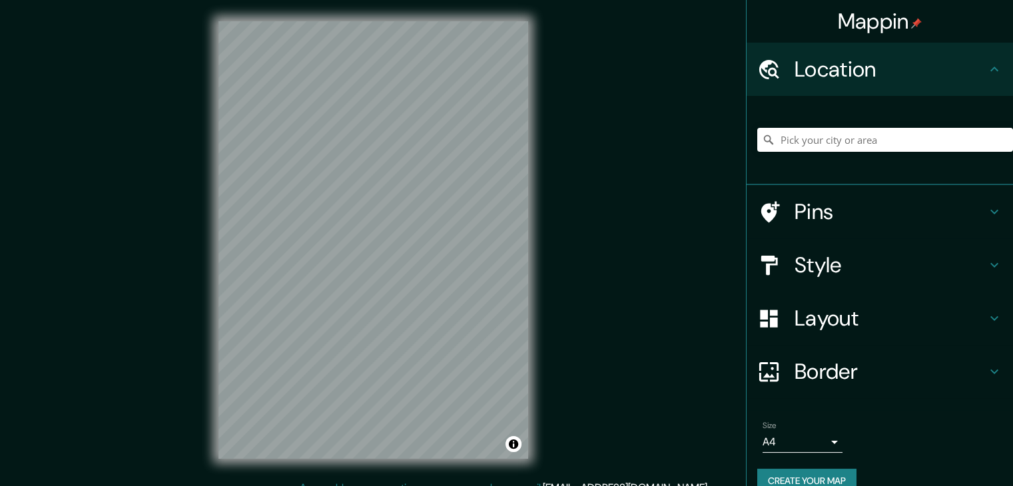 This screenshot has width=1013, height=486. Describe the element at coordinates (880, 21) in the screenshot. I see `h4: Mappin` at that location.